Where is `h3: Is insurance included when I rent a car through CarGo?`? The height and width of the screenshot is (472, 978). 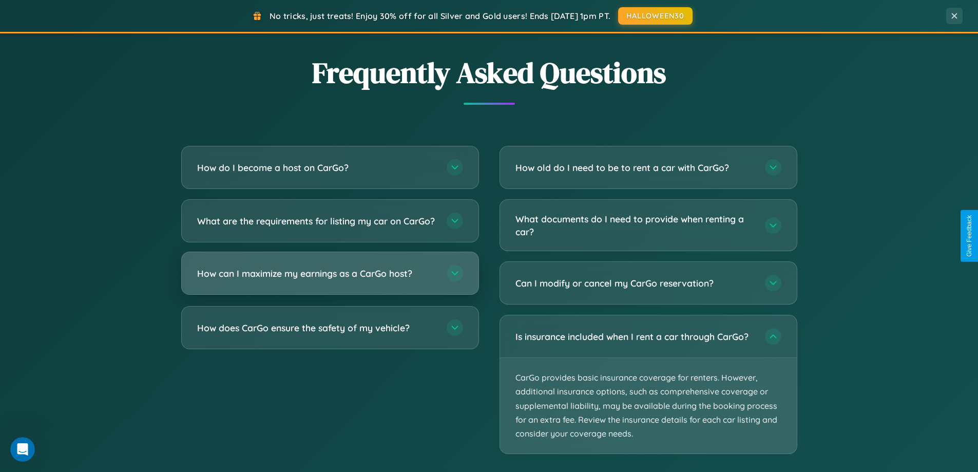 h3: Is insurance included when I rent a car through CarGo? is located at coordinates (635, 336).